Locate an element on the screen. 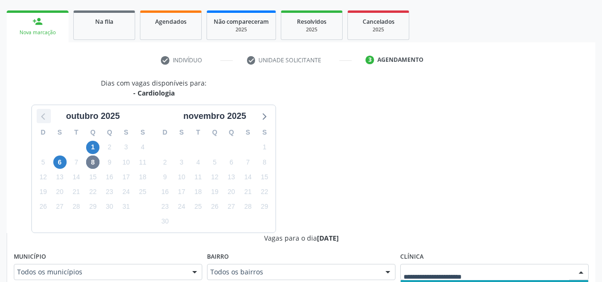 Image resolution: width=602 pixels, height=282 pixels. div: person_add is located at coordinates (38, 21).